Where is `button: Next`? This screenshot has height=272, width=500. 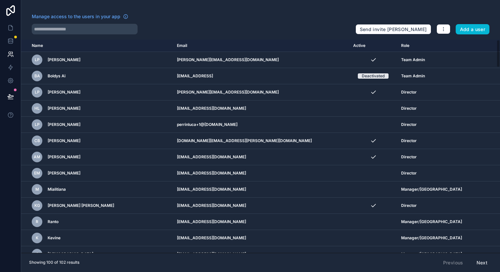
button: Next is located at coordinates (482, 263).